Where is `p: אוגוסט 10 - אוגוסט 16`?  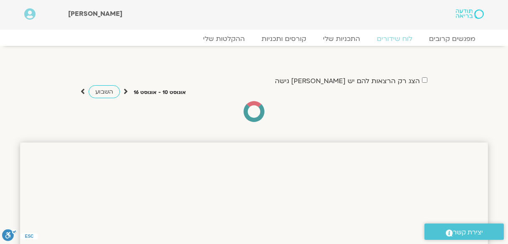 p: אוגוסט 10 - אוגוסט 16 is located at coordinates (159, 92).